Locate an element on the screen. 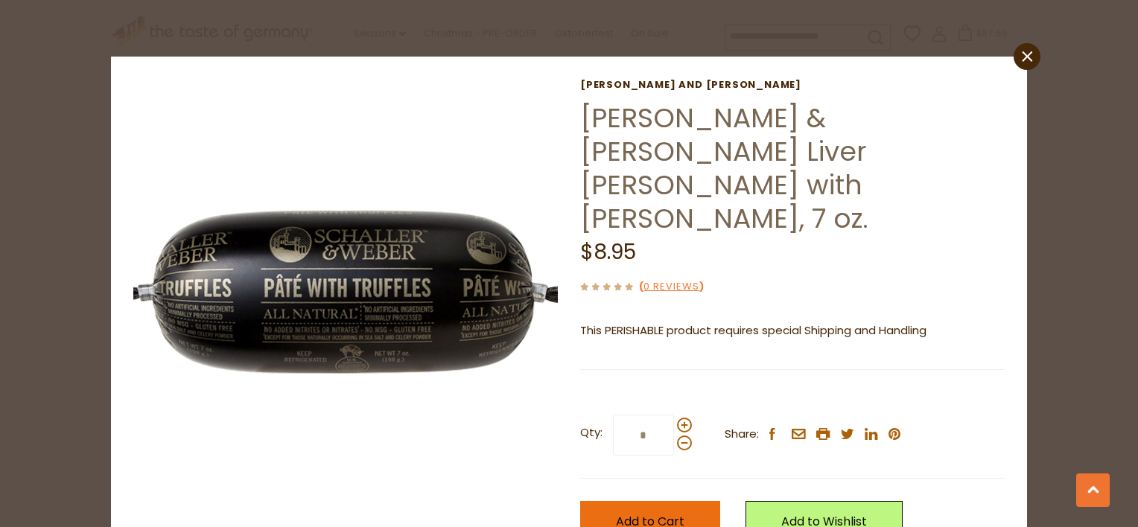 The image size is (1138, 527). span: Share: is located at coordinates (742, 434).